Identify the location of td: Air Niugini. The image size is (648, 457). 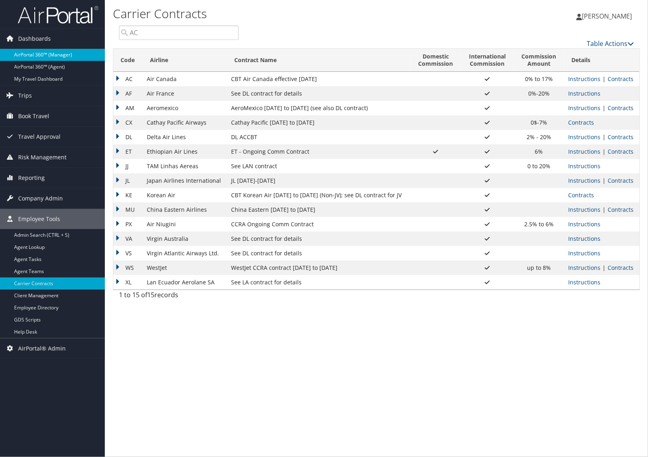
(185, 224).